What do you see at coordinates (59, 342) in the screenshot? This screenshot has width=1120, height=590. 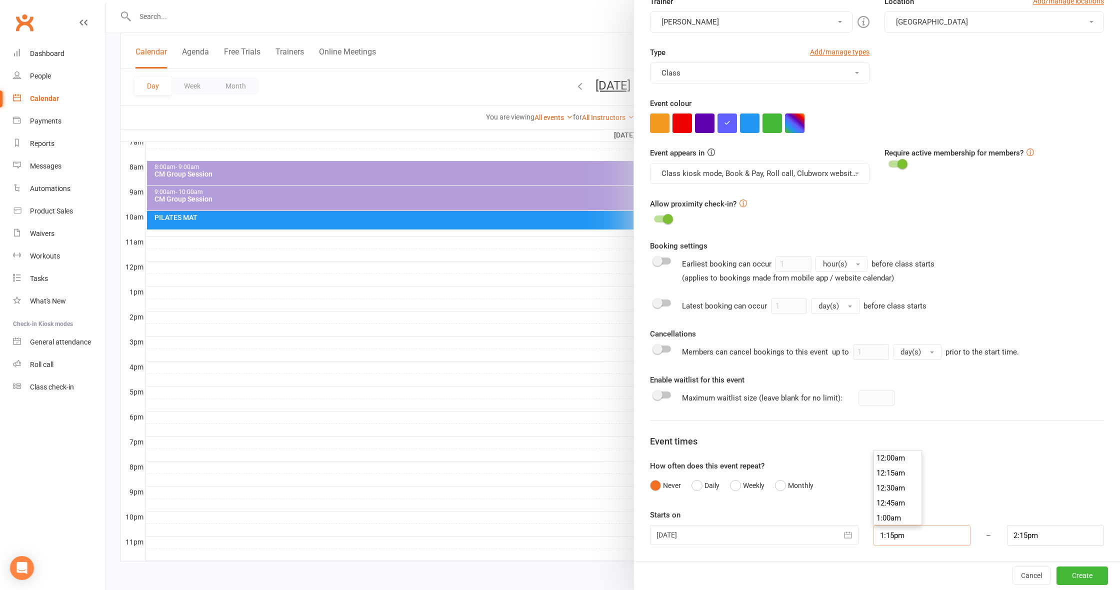 I see `a: General attendance kiosk mode` at bounding box center [59, 342].